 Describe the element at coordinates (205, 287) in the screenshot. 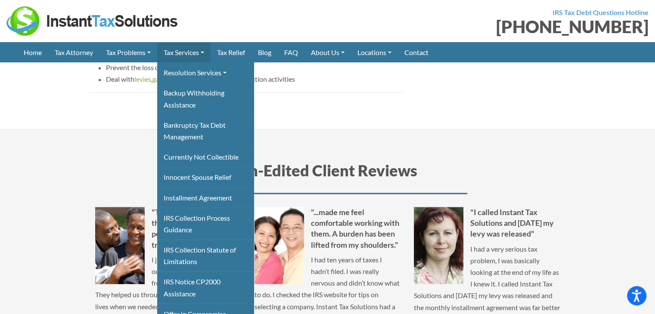

I see `a: IRS Notice CP2000 Assistance` at that location.